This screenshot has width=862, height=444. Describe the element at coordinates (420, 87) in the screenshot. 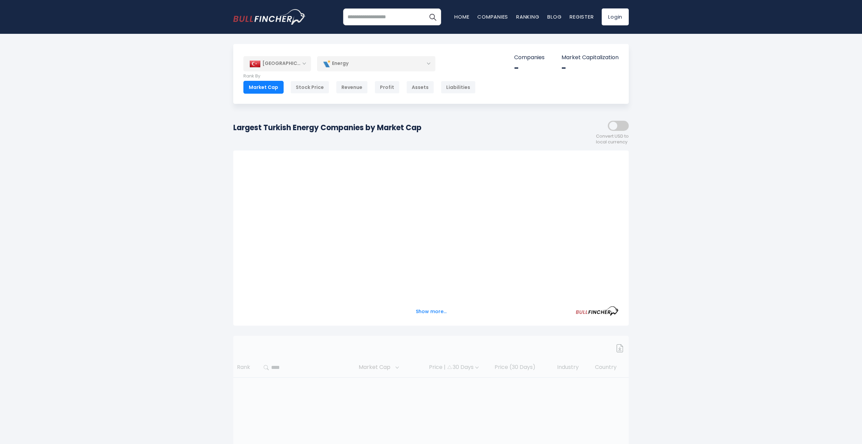

I see `div: Assets` at that location.